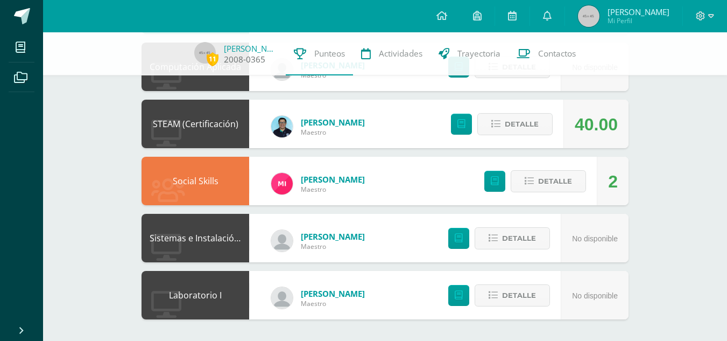 This screenshot has width=727, height=341. What do you see at coordinates (479, 53) in the screenshot?
I see `span: Trayectoria` at bounding box center [479, 53].